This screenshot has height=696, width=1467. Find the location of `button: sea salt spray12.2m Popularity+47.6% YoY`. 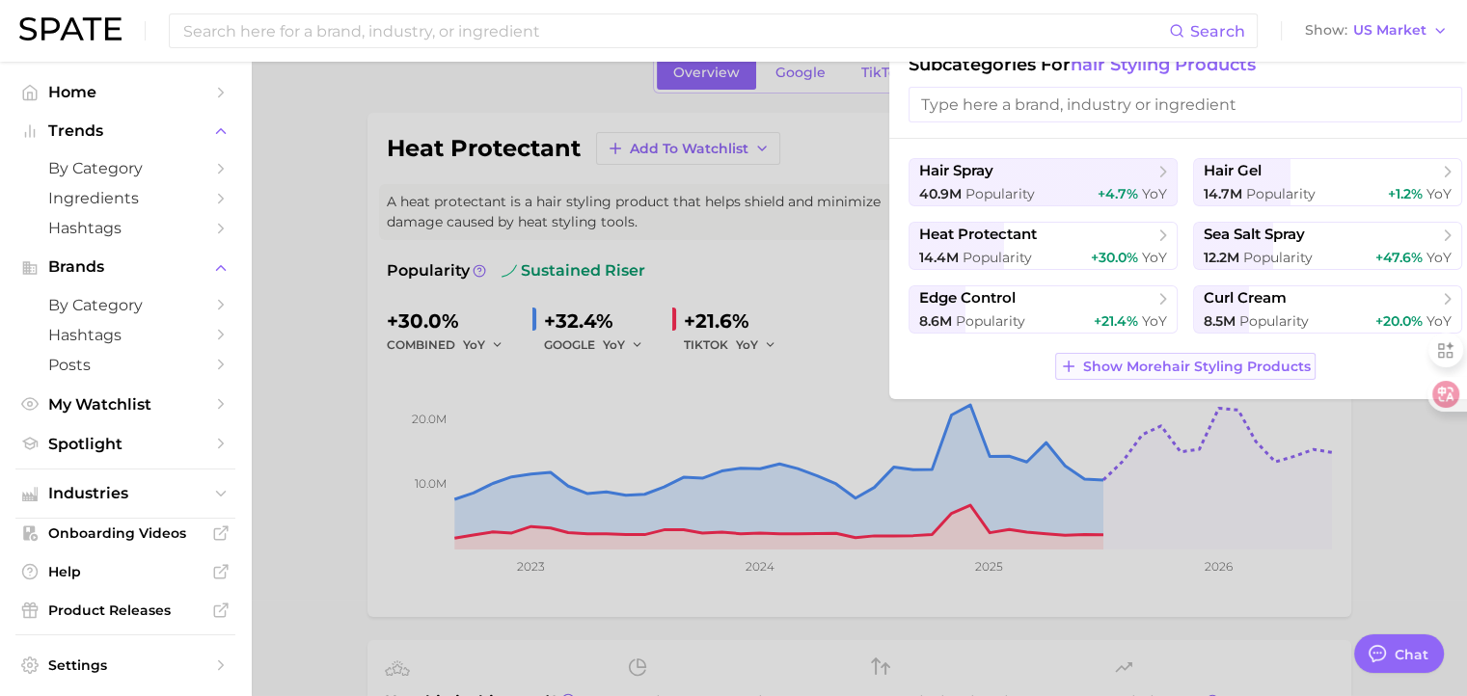

button: sea salt spray12.2m Popularity+47.6% YoY is located at coordinates (1327, 246).